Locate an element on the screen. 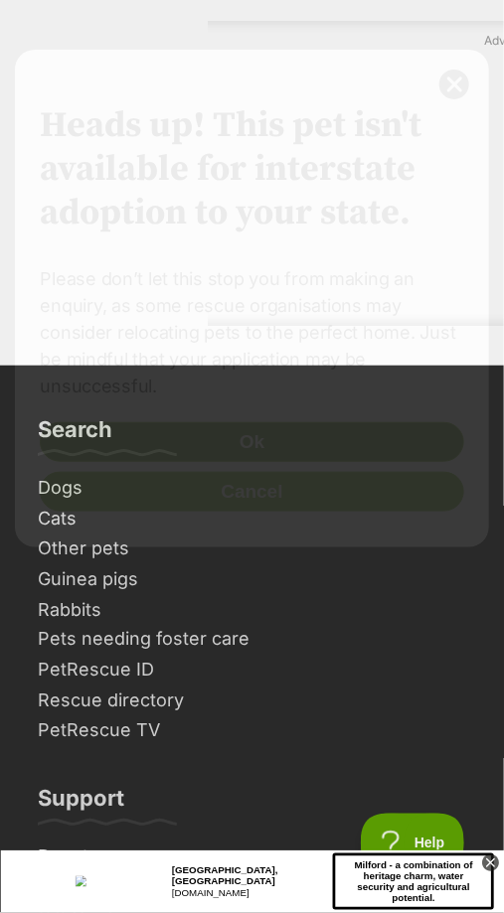 The image size is (504, 913). h2: Heads up! This pet isn't available for interstate adoption to your state. is located at coordinates (251, 170).